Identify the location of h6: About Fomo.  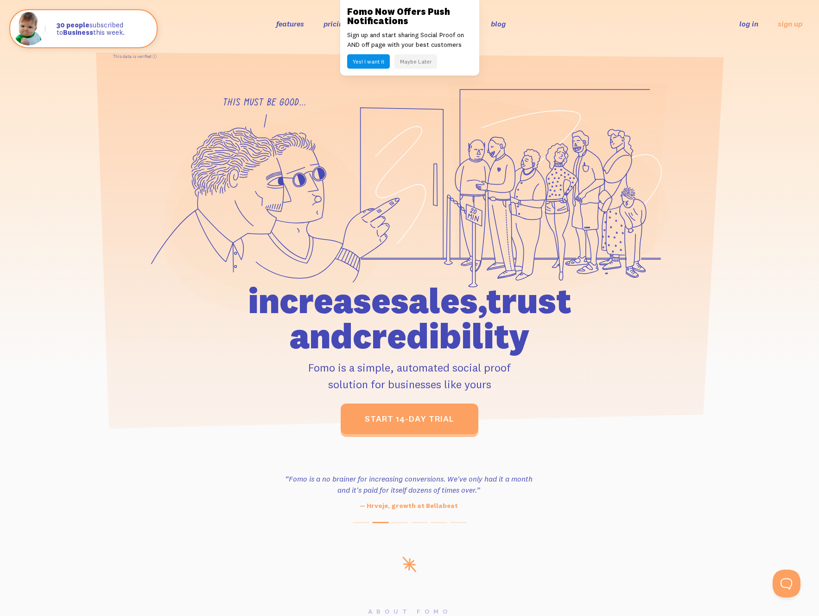
(410, 611).